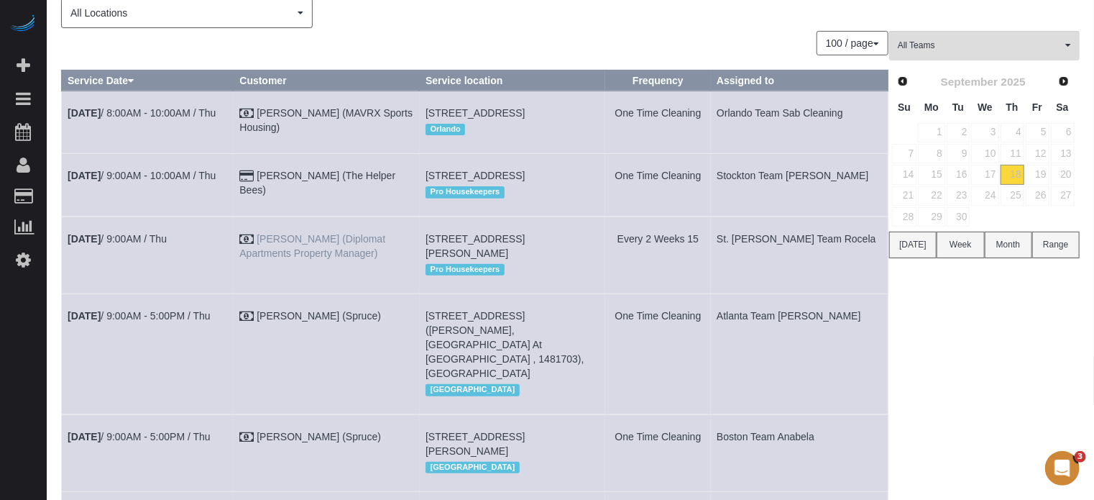 This screenshot has width=1094, height=500. Describe the element at coordinates (1081, 457) in the screenshot. I see `span: 3` at that location.